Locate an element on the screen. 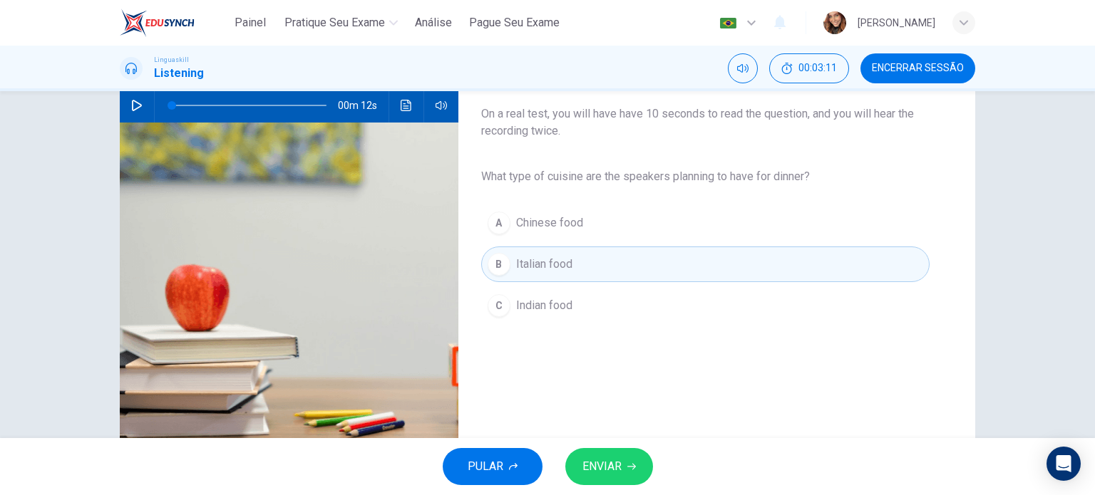 This screenshot has width=1095, height=495. a: Análise is located at coordinates (433, 23).